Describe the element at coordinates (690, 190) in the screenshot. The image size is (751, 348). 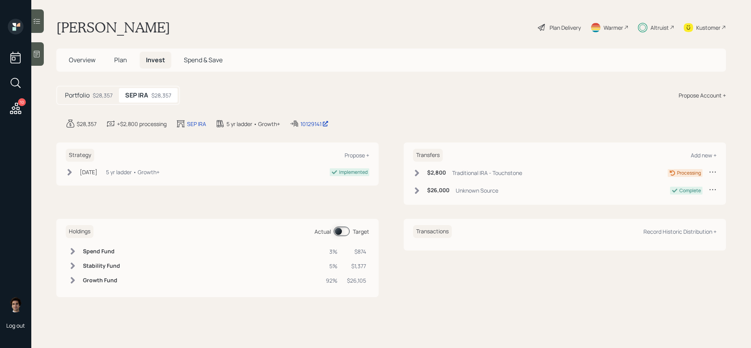
I see `div: Complete` at that location.